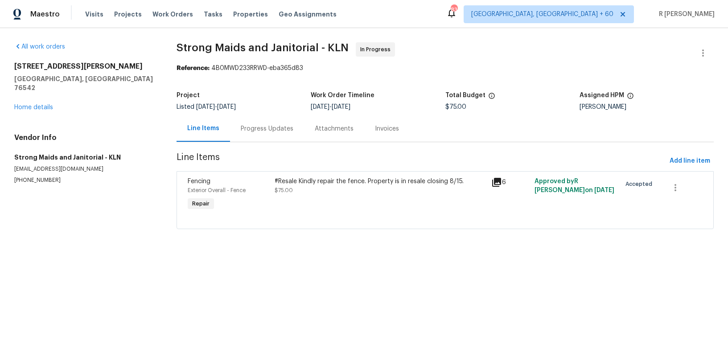  Describe the element at coordinates (602, 95) in the screenshot. I see `h5: Assigned HPM` at that location.